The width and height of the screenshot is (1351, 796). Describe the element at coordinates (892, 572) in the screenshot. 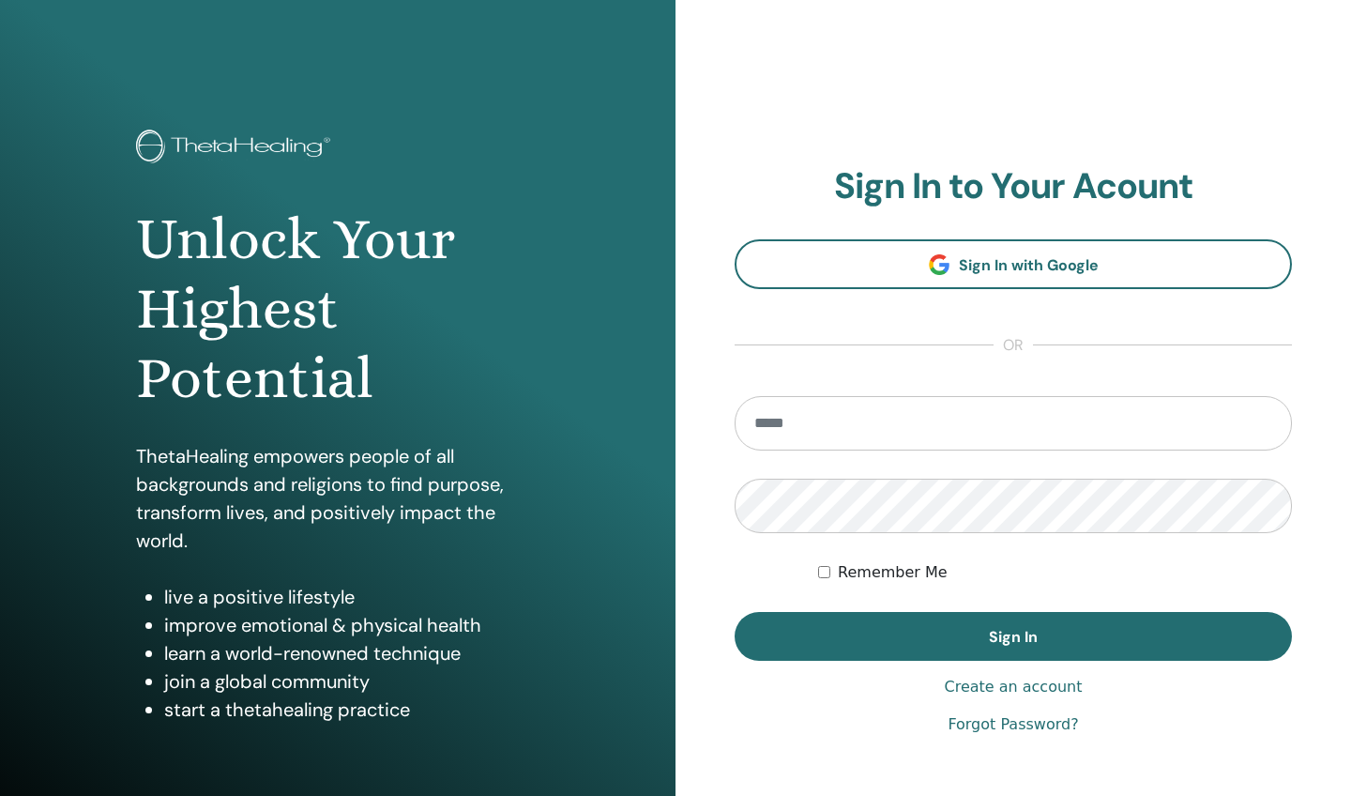

I see `label: Remember Me` at that location.